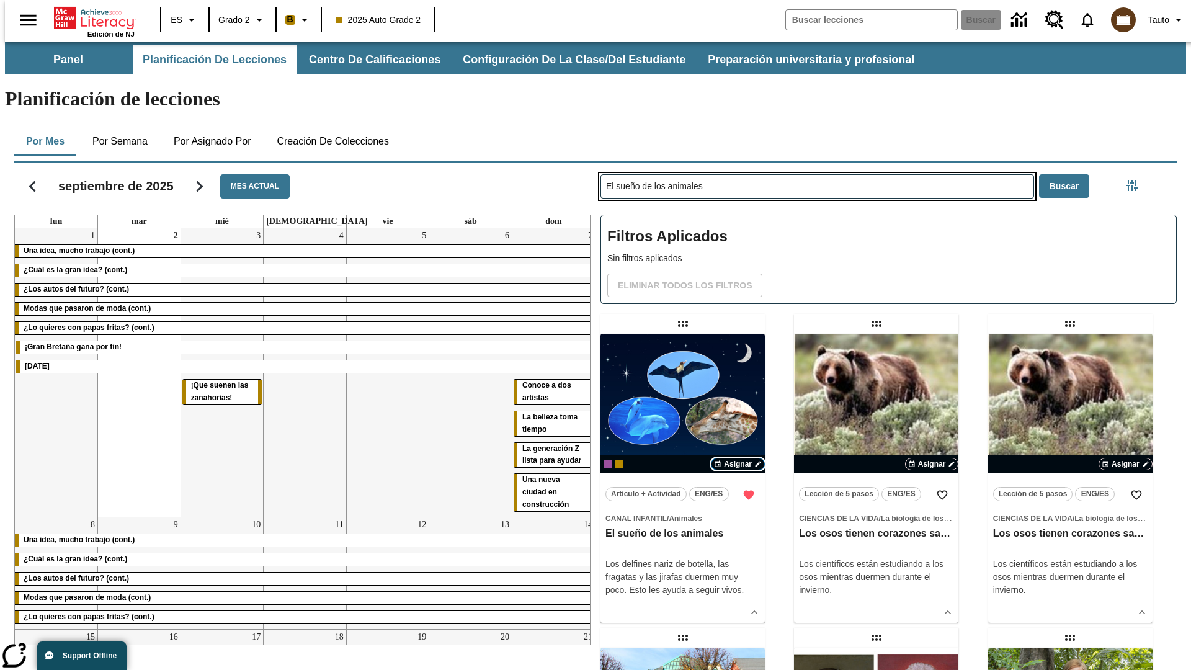 The image size is (1191, 670). What do you see at coordinates (91, 637) in the screenshot?
I see `a: 15 de septiembre de 2025` at bounding box center [91, 637].